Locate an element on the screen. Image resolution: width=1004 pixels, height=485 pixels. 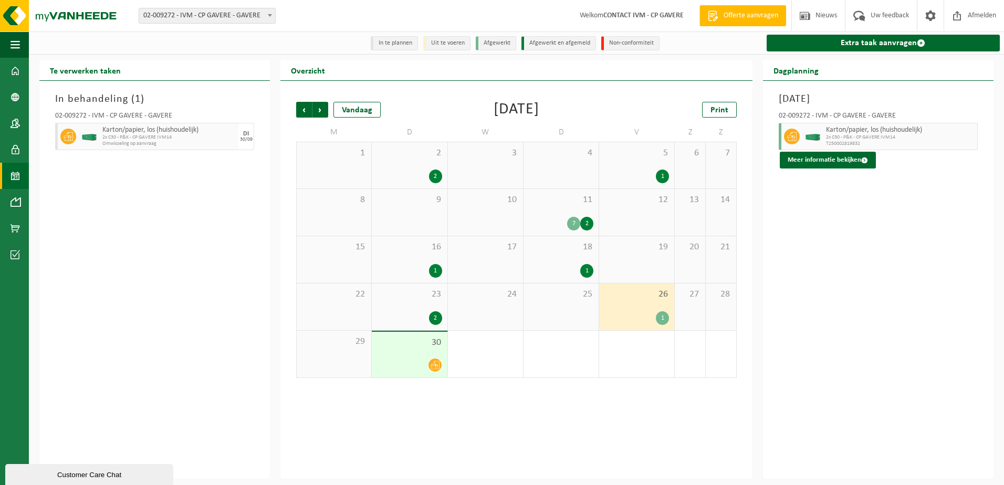
span: 27 is located at coordinates (690, 295).